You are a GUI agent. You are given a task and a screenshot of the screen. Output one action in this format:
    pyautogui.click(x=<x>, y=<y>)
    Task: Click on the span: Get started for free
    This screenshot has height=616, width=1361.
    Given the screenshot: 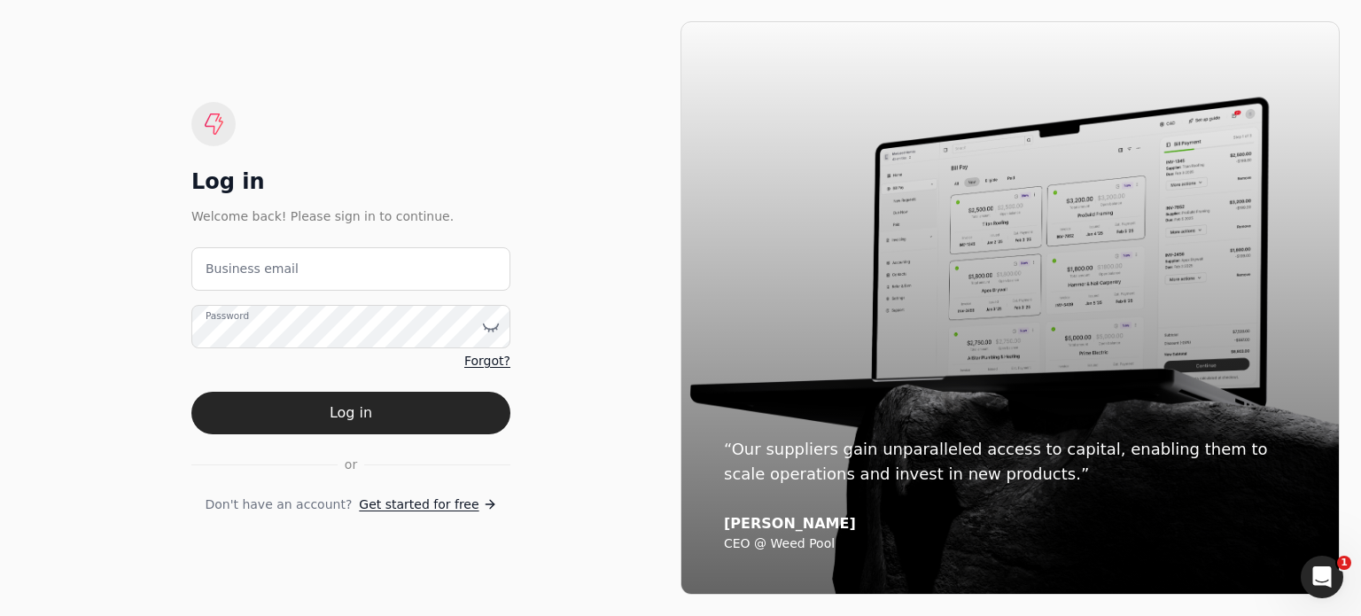 What is the action you would take?
    pyautogui.click(x=418, y=504)
    